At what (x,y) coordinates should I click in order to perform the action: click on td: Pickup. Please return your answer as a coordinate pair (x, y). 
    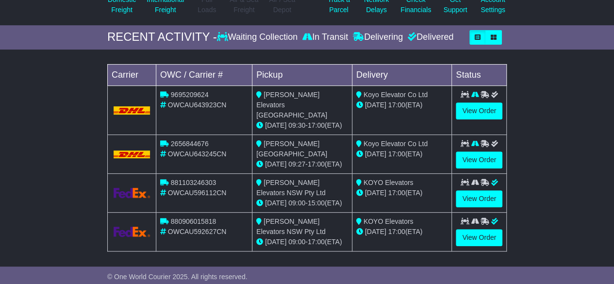
    Looking at the image, I should click on (303, 75).